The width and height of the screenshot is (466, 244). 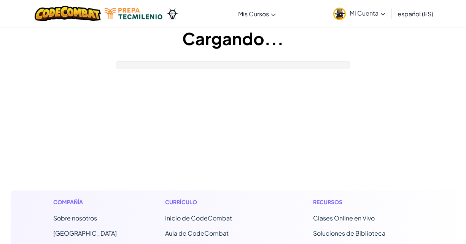 I want to click on span: Inicio de CodeCombat, so click(x=198, y=218).